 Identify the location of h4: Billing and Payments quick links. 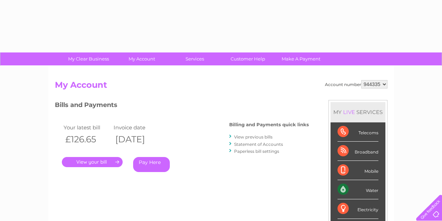
(269, 124).